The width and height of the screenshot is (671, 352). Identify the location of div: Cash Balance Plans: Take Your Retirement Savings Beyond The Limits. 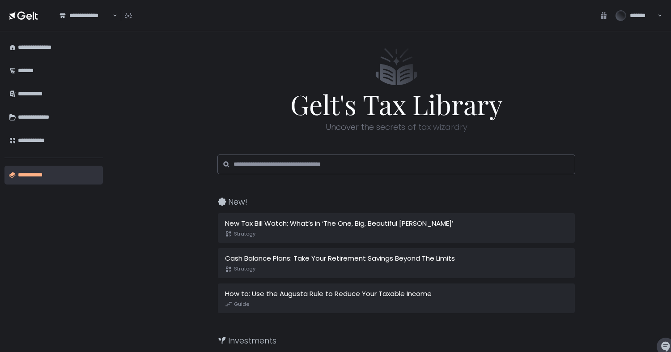
(396, 258).